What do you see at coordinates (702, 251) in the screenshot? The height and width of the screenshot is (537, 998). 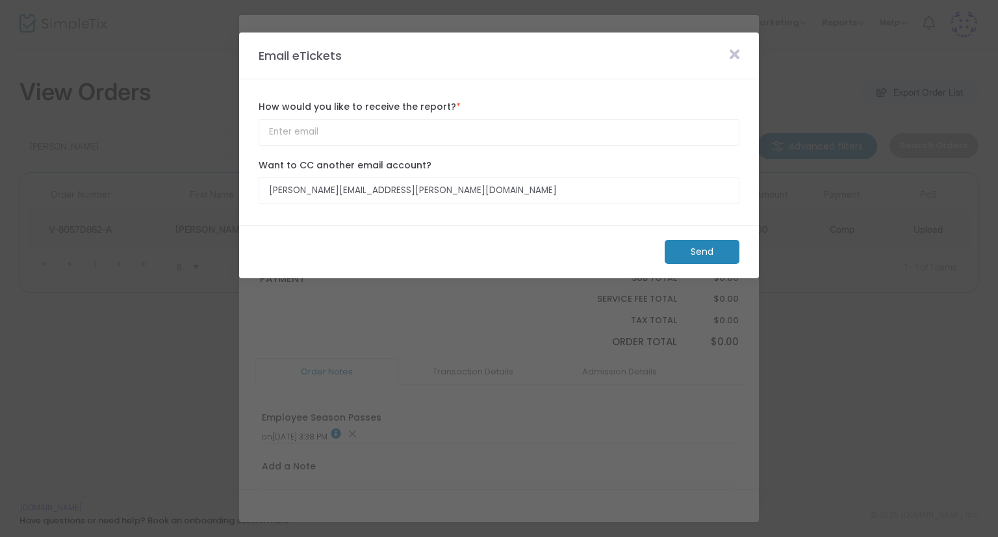 I see `m-button: Send` at bounding box center [702, 251].